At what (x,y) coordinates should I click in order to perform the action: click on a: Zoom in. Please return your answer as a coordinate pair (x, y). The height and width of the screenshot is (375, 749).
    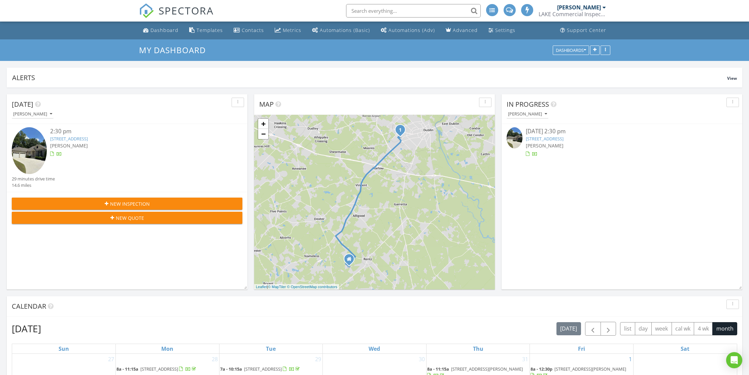
    Looking at the image, I should click on (263, 124).